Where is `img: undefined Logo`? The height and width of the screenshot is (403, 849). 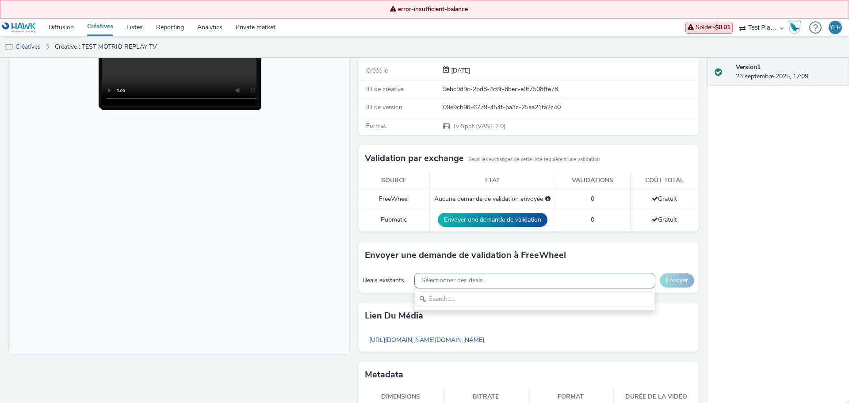 img: undefined Logo is located at coordinates (19, 27).